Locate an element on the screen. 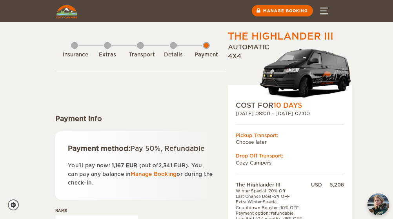 Image resolution: width=393 pixels, height=219 pixels. p: You'll pay now: (out of ). You can pay any balance in or during the check-in. is located at coordinates (140, 174).